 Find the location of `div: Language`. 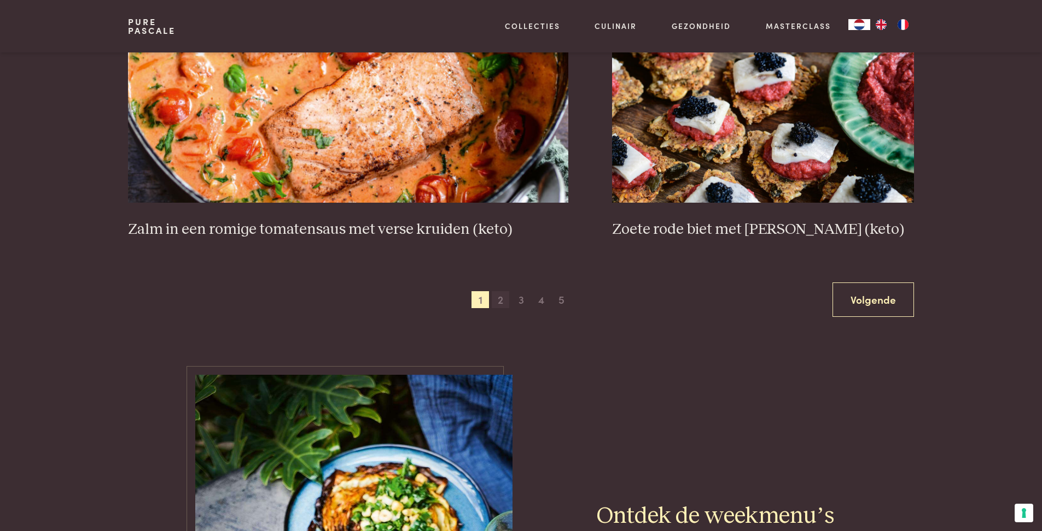

div: Language is located at coordinates (859, 25).